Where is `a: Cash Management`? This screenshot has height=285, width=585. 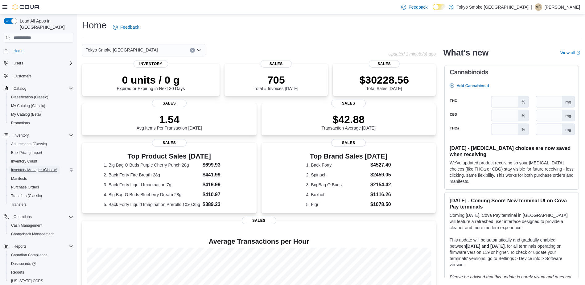 a: Cash Management is located at coordinates (27, 225).